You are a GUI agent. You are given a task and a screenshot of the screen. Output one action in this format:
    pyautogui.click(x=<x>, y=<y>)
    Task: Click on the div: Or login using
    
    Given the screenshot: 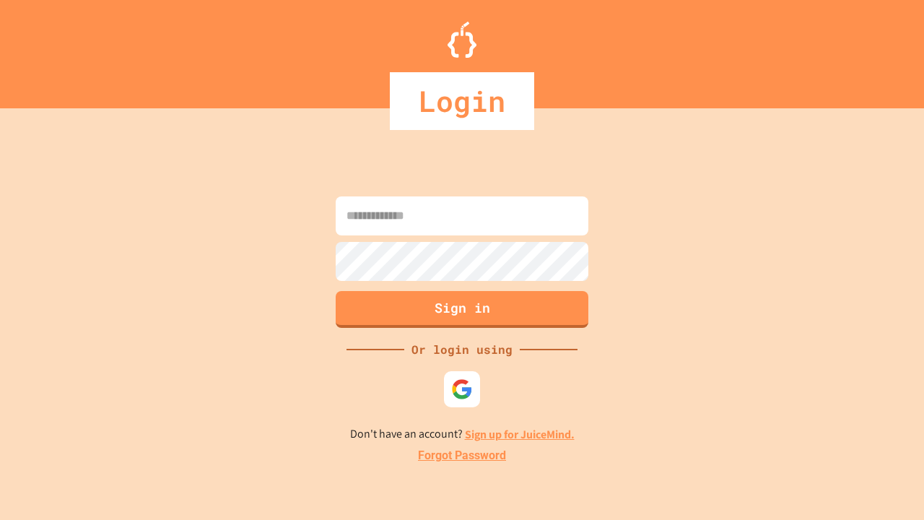 What is the action you would take?
    pyautogui.click(x=462, y=349)
    